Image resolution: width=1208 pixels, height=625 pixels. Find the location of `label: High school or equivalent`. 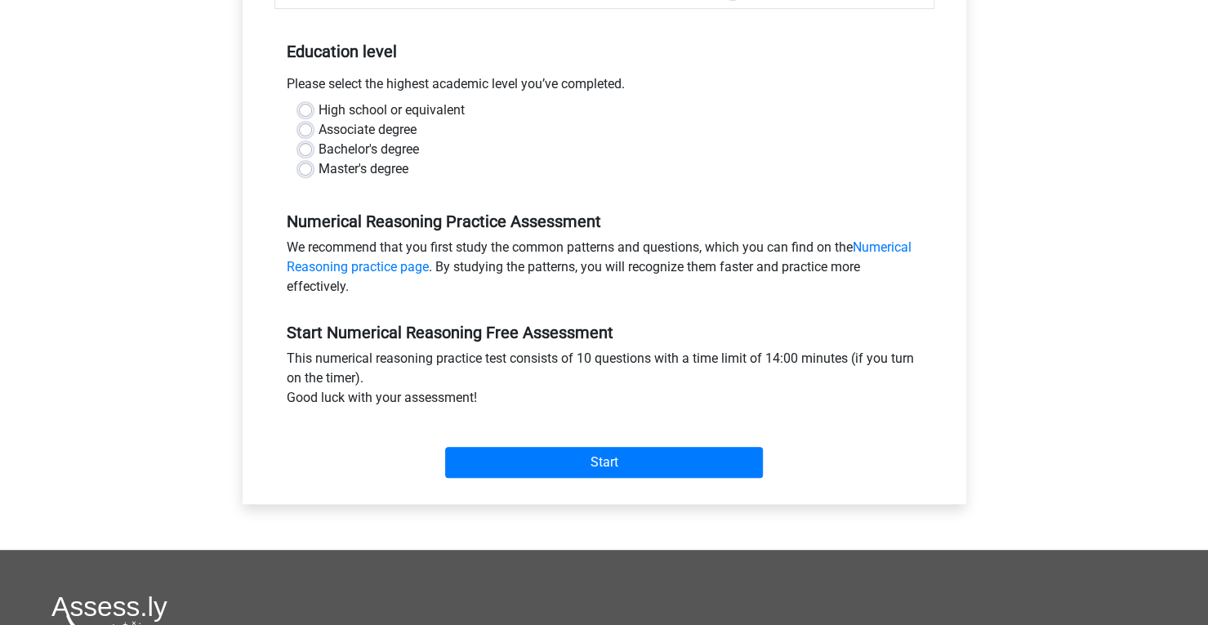

label: High school or equivalent is located at coordinates (391, 110).